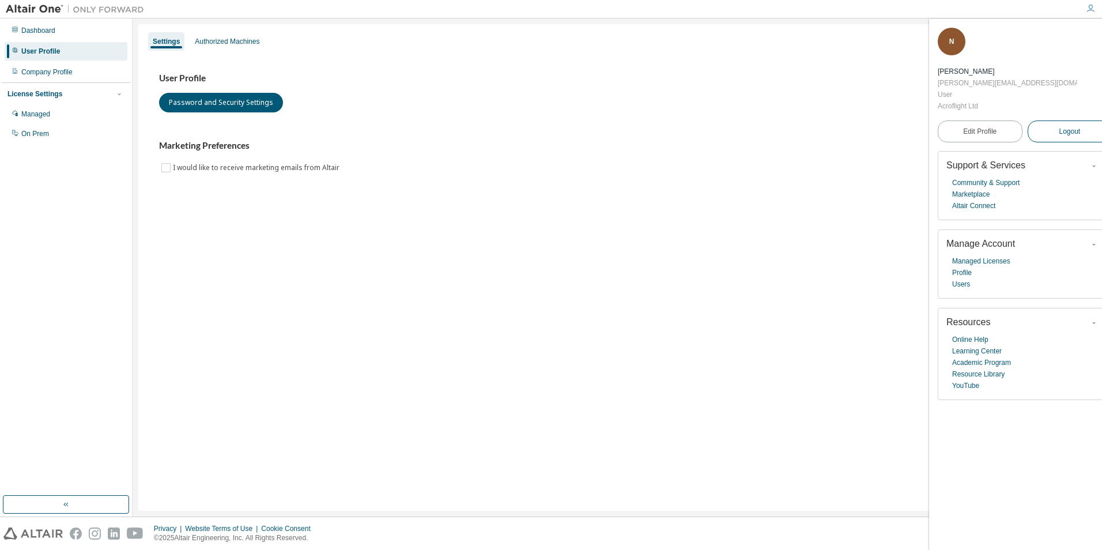 This screenshot has height=550, width=1102. Describe the element at coordinates (223, 529) in the screenshot. I see `div: Website Terms of Use` at that location.